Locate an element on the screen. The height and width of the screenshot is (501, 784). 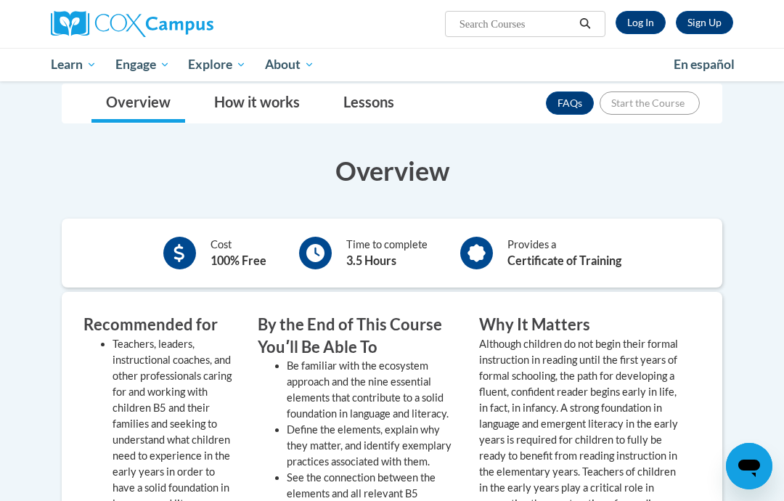
a: Explore is located at coordinates (217, 65).